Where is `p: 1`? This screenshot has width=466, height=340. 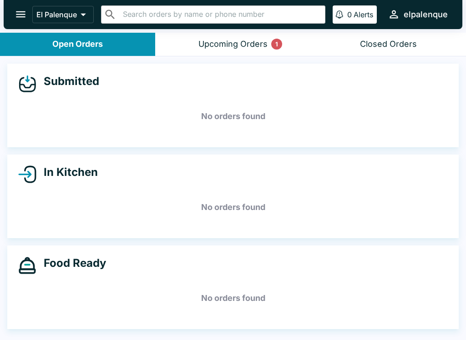 p: 1 is located at coordinates (277, 44).